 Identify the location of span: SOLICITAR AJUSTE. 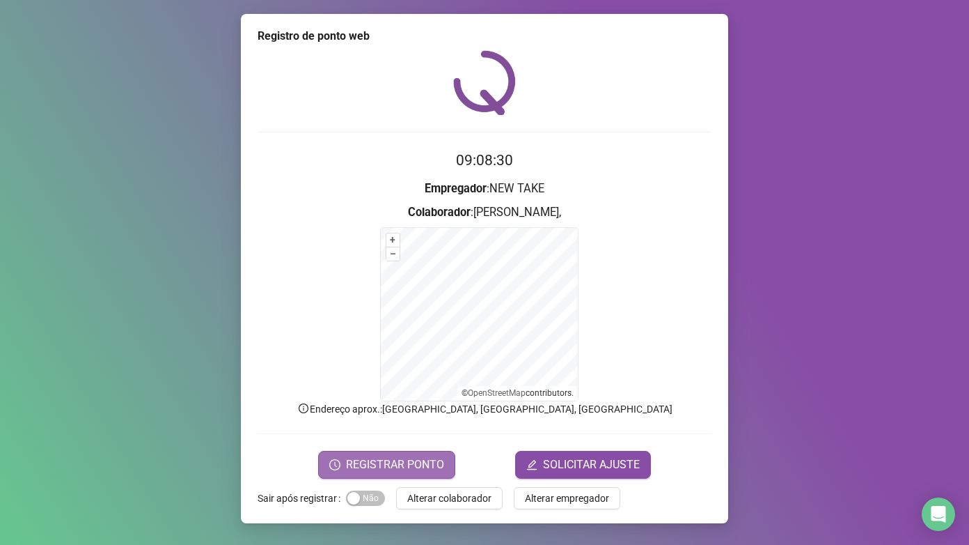
(591, 464).